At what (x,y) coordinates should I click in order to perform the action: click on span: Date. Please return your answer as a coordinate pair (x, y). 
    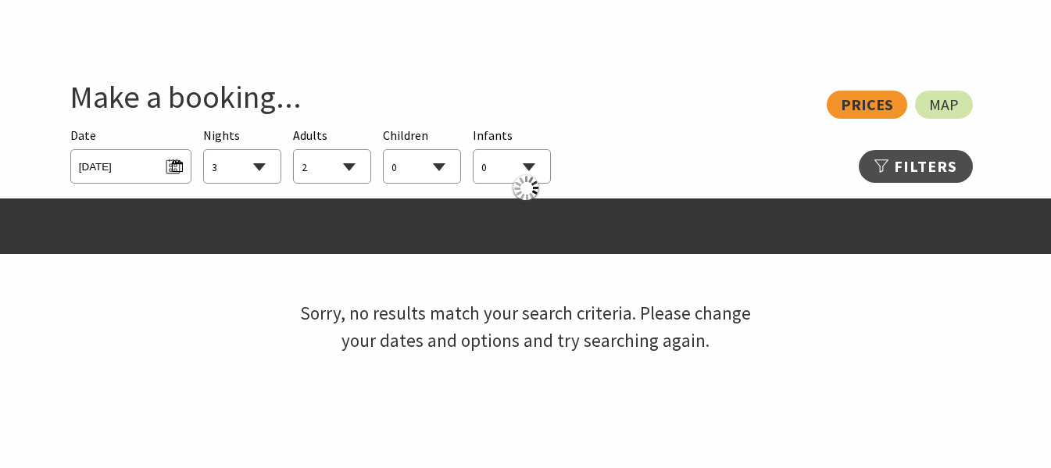
    Looking at the image, I should click on (83, 135).